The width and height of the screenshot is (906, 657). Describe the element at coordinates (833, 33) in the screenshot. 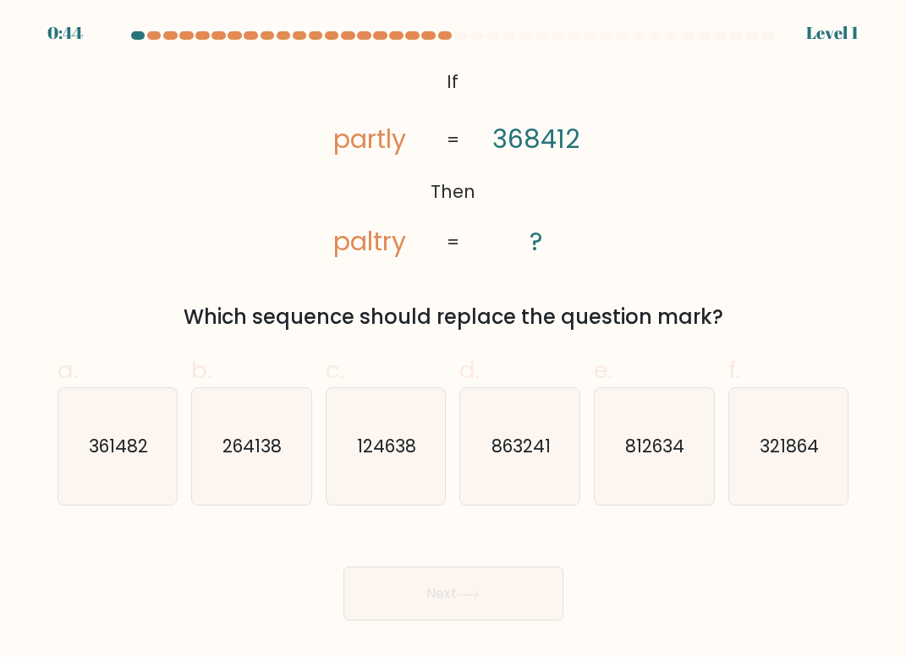

I see `div: Level 1` at that location.